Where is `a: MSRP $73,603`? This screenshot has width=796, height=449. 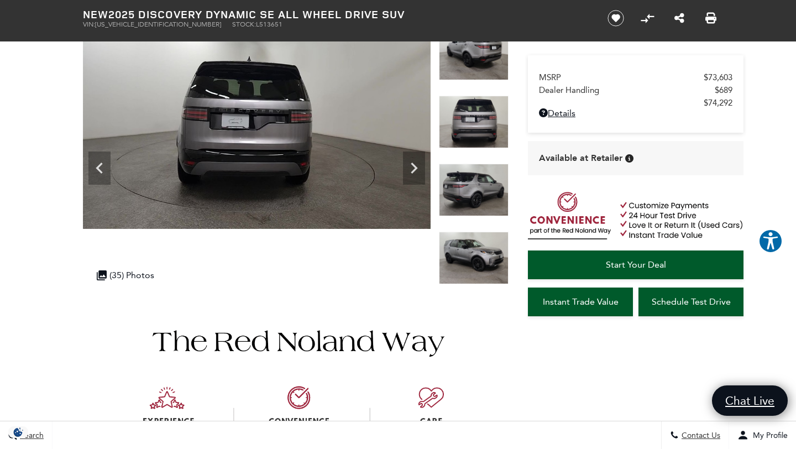 a: MSRP $73,603 is located at coordinates (636, 77).